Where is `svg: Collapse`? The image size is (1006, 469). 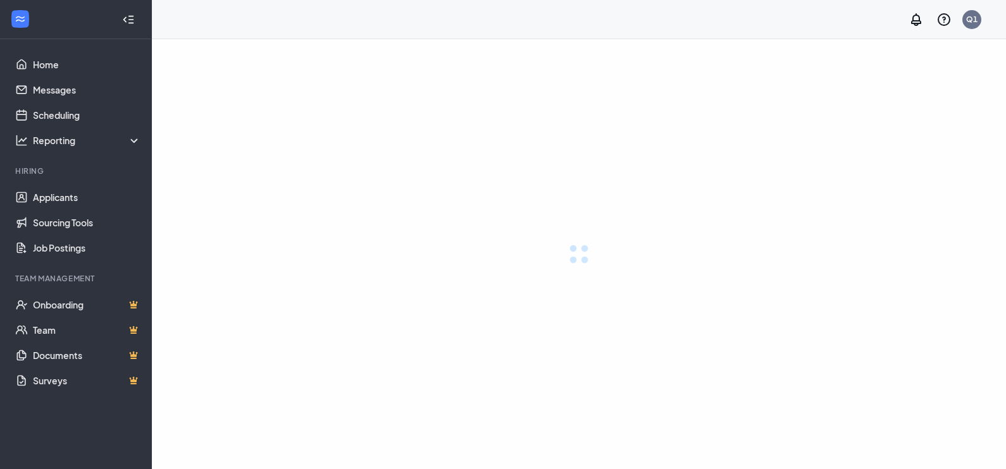 svg: Collapse is located at coordinates (128, 20).